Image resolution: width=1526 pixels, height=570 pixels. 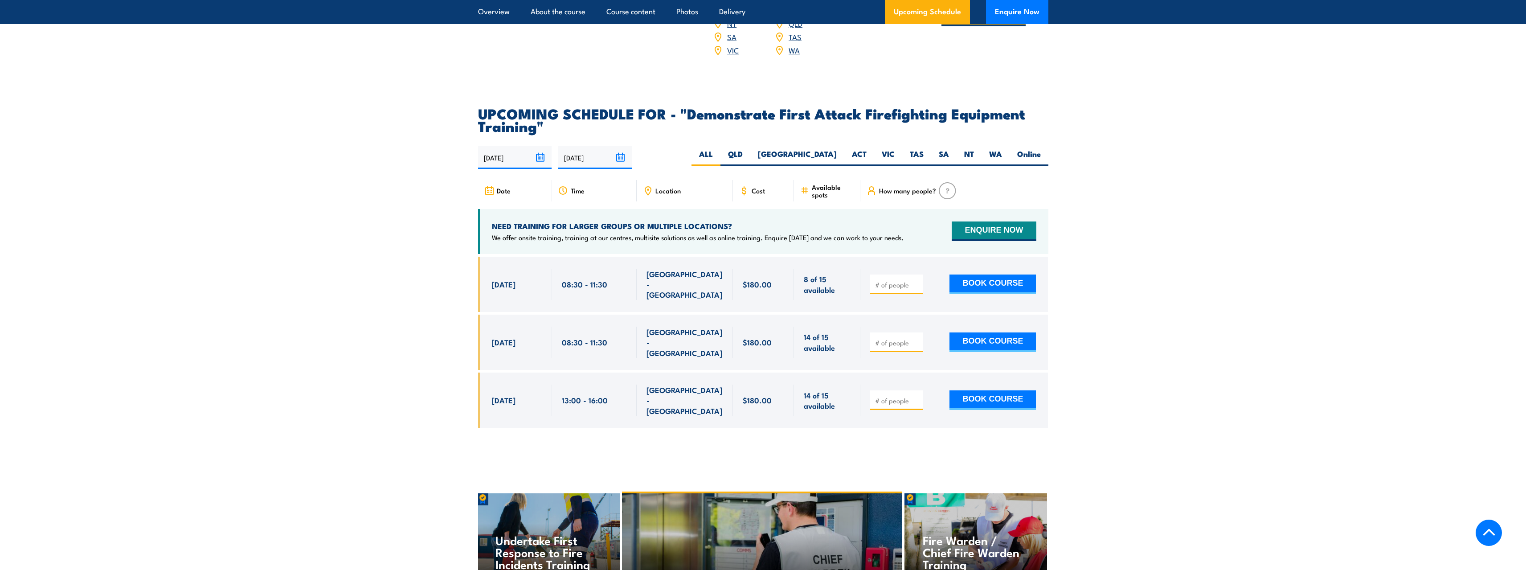 What do you see at coordinates (668, 190) in the screenshot?
I see `span: Location` at bounding box center [668, 190].